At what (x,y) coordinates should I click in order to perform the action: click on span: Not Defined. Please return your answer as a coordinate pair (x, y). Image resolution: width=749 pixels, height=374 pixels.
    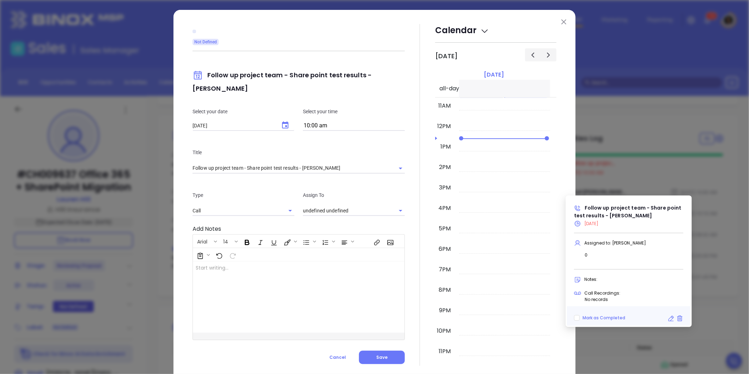
    Looking at the image, I should click on (206, 42).